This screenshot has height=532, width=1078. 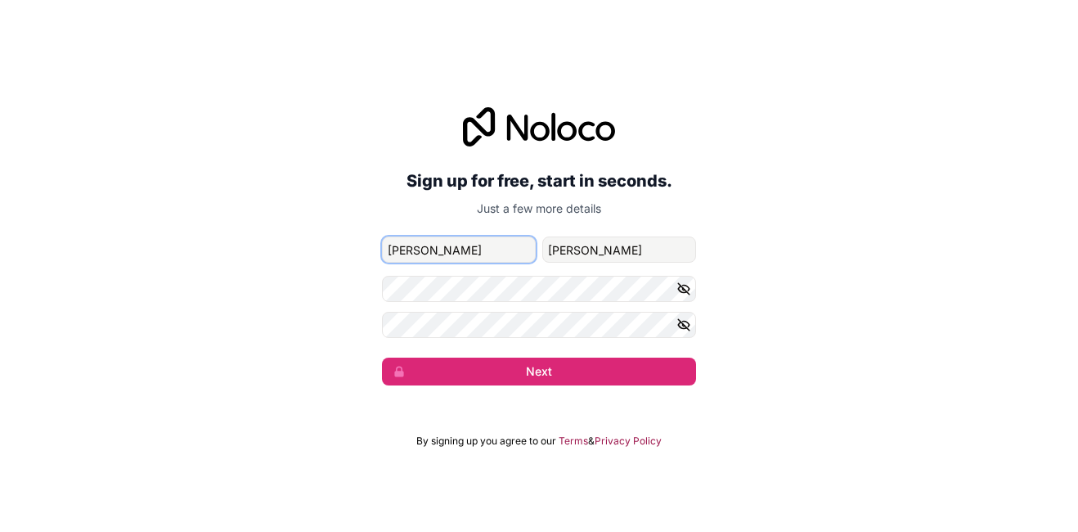 I want to click on input: family-name, so click(x=619, y=249).